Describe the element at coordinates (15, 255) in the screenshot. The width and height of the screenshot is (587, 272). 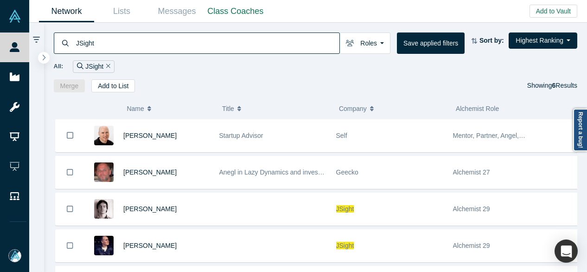
I see `img: Mia Scott's Account` at that location.